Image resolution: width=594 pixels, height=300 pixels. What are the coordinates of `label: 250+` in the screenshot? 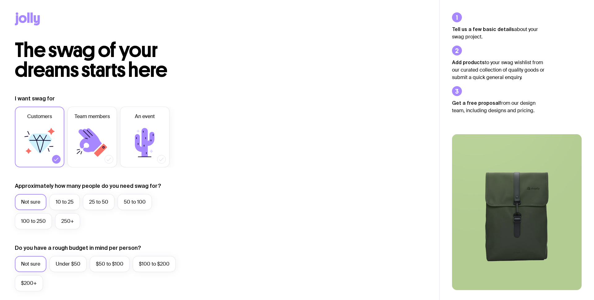 It's located at (67, 221).